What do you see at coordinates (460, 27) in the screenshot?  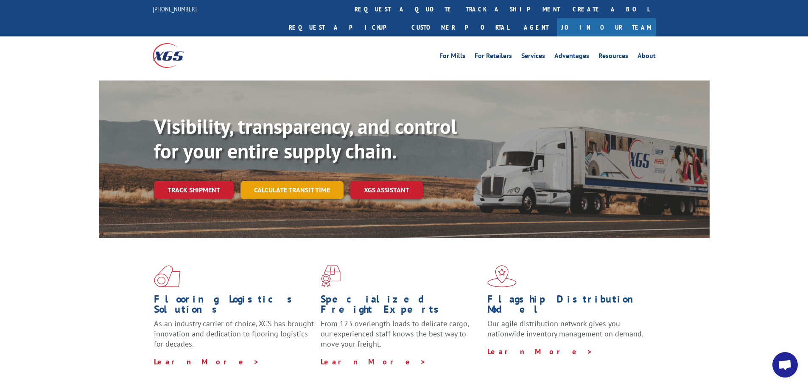 I see `a: Customer Portal` at bounding box center [460, 27].